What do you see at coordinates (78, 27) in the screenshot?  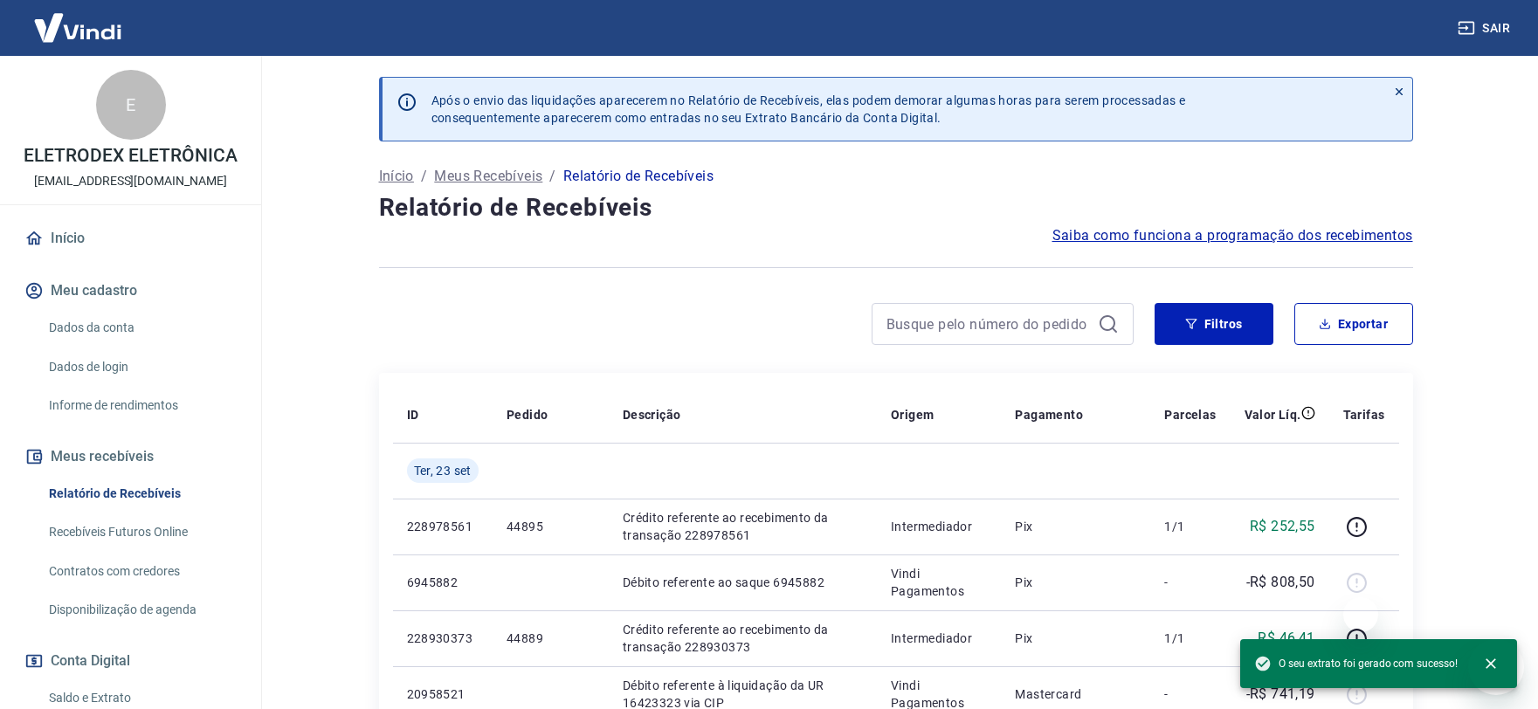 I see `img: Vindi` at bounding box center [78, 27].